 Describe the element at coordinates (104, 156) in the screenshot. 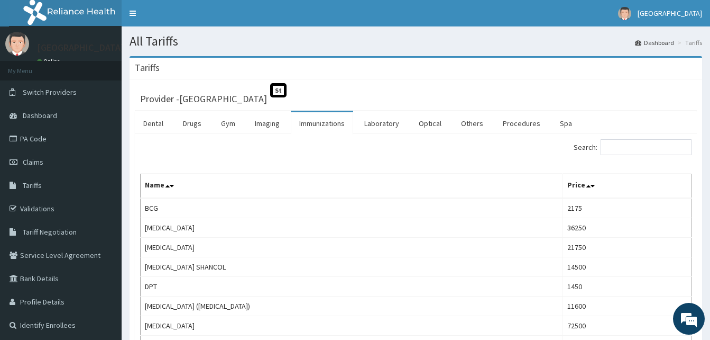

I see `span: We're online!` at that location.